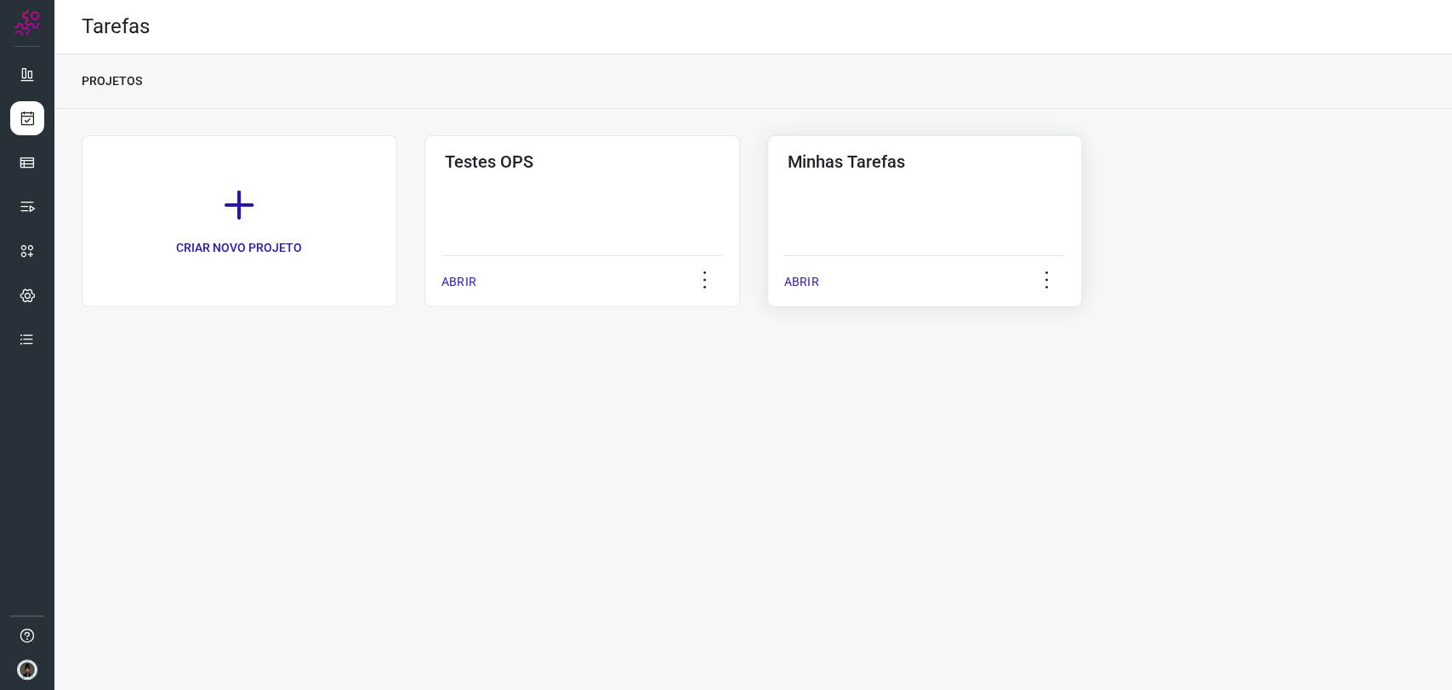  Describe the element at coordinates (582, 162) in the screenshot. I see `h3: Testes OPS` at that location.